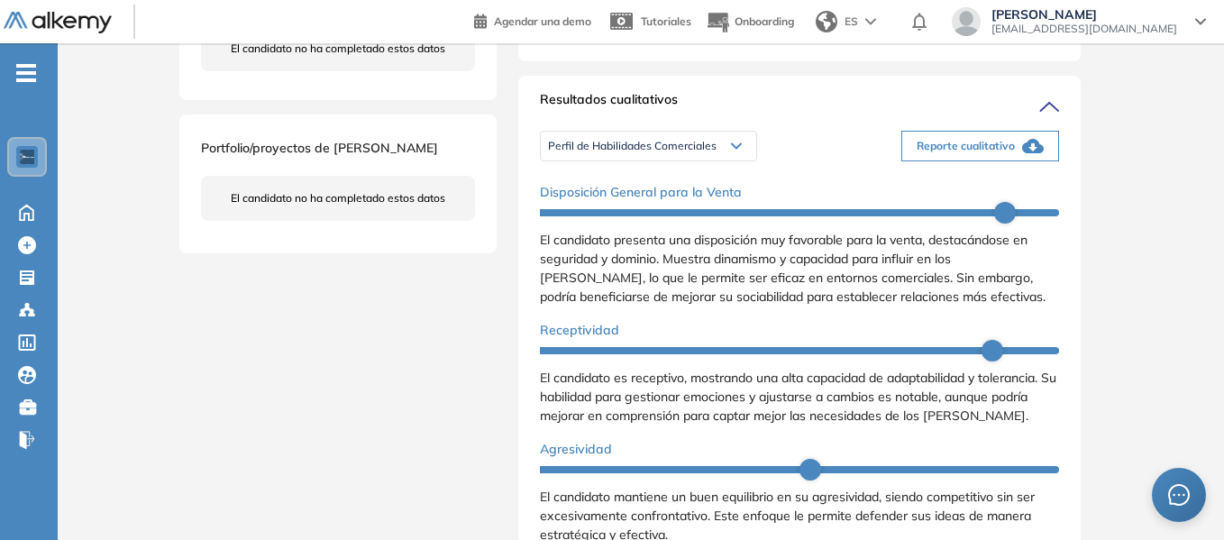 This screenshot has height=540, width=1224. I want to click on span: Agendar una demo, so click(543, 21).